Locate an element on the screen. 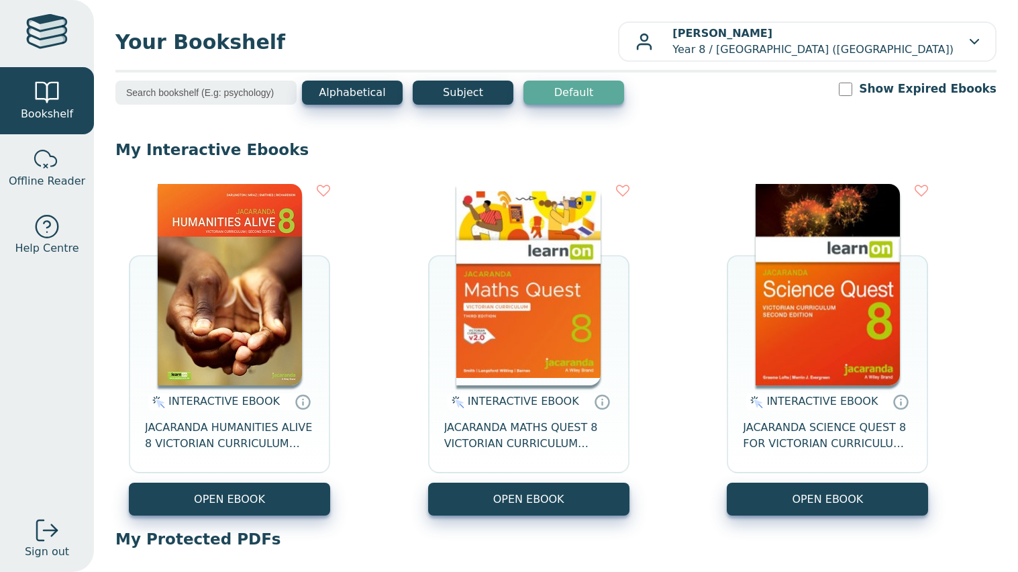 The image size is (1018, 572). span: JACARANDA SCIENCE QUEST 8 FOR VICTORIAN CURRICULUM LEARNON 2E EBOOK is located at coordinates (828, 436).